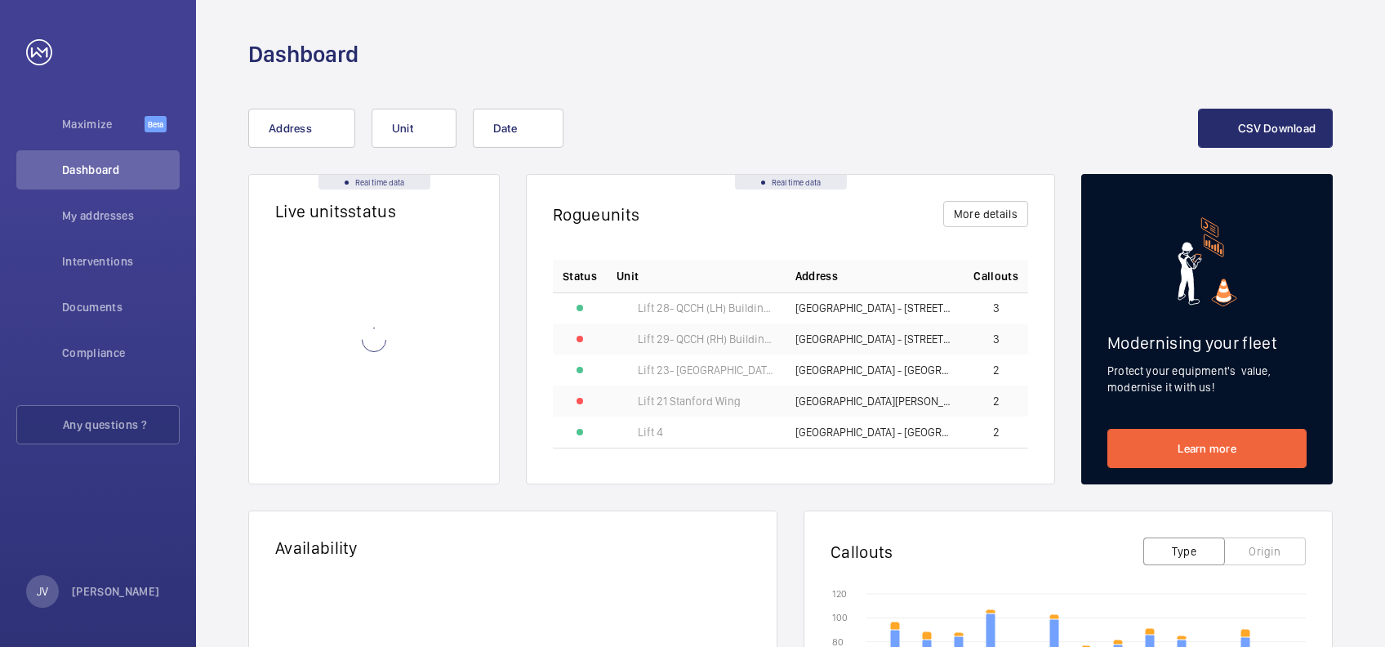 This screenshot has width=1385, height=647. What do you see at coordinates (707, 308) in the screenshot?
I see `span: Lift 28- QCCH (LH) Building 101` at bounding box center [707, 308].